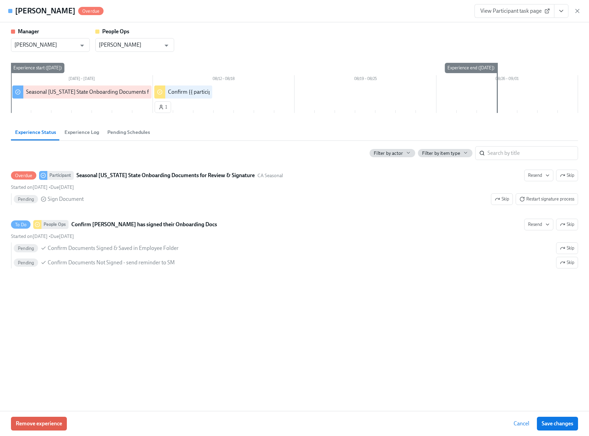 The height and width of the screenshot is (436, 589). What do you see at coordinates (562, 11) in the screenshot?
I see `button: View task page` at bounding box center [562, 11].